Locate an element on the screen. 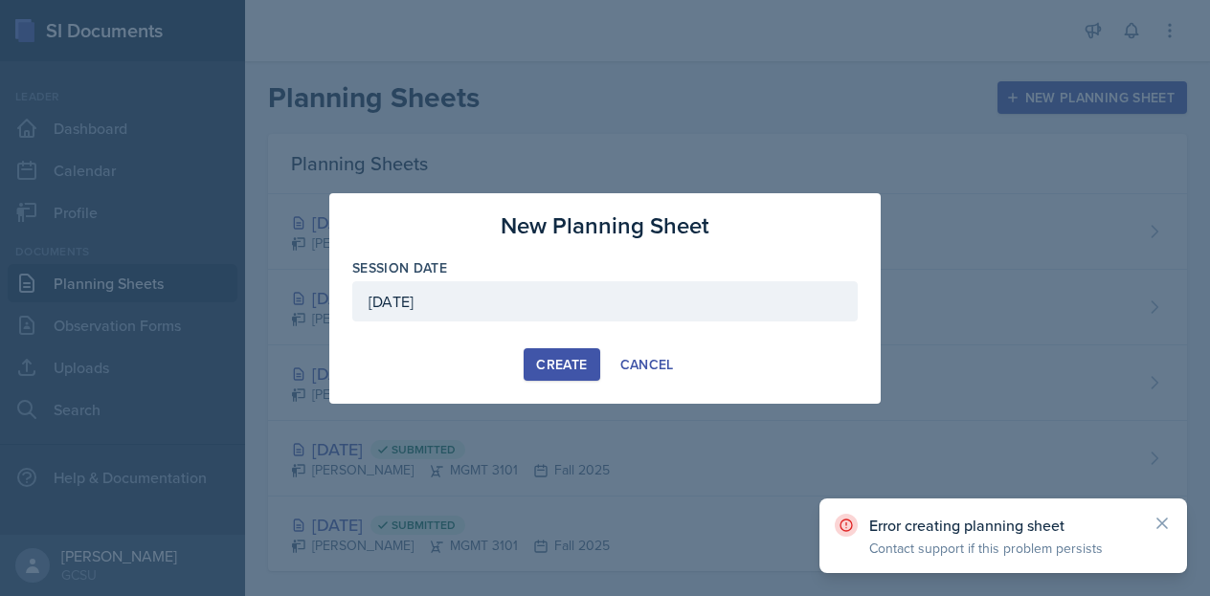 Image resolution: width=1210 pixels, height=596 pixels. div: Create is located at coordinates (561, 365).